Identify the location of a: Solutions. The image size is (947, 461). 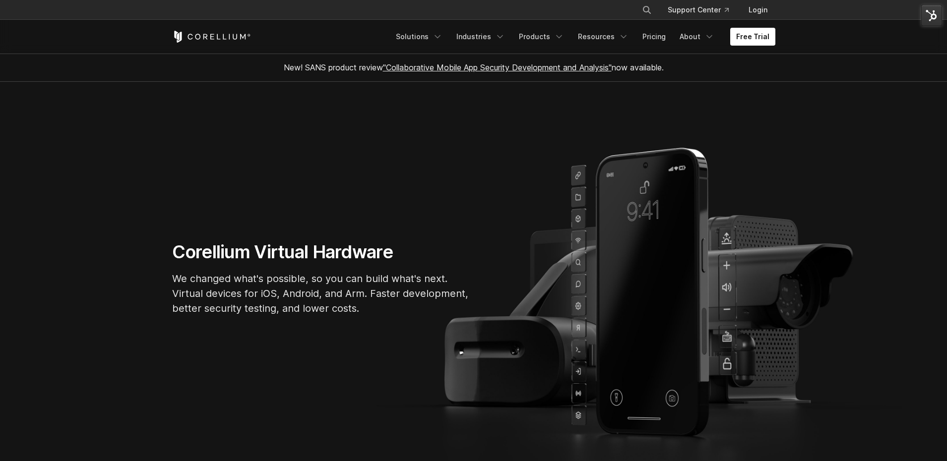
(419, 37).